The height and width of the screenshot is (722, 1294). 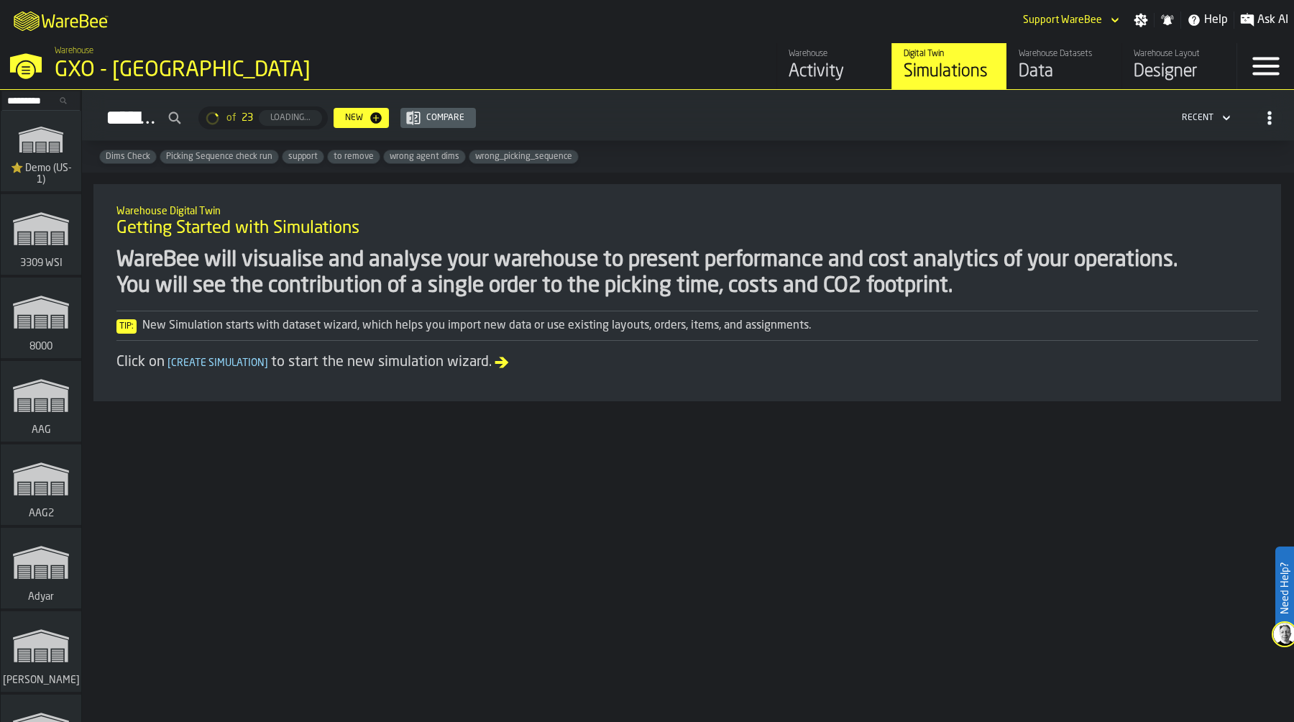 I want to click on a: link-to-/wh/i/ba0ffe14-8e36-4604-ab15-0eac01efbf24/simulations, so click(x=41, y=486).